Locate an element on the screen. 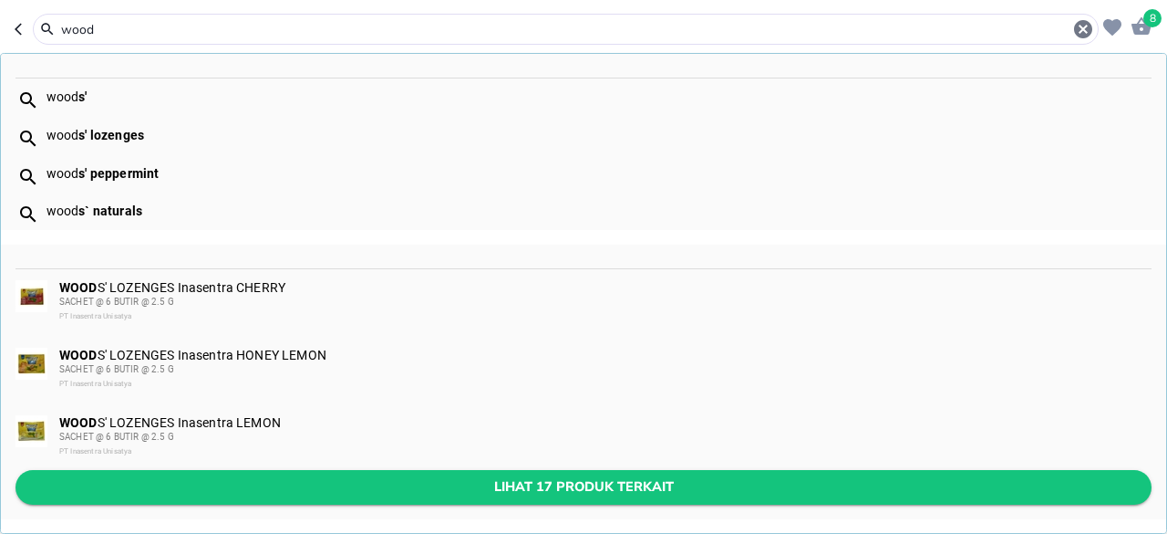 The image size is (1167, 534). button: 8 is located at coordinates (1139, 25).